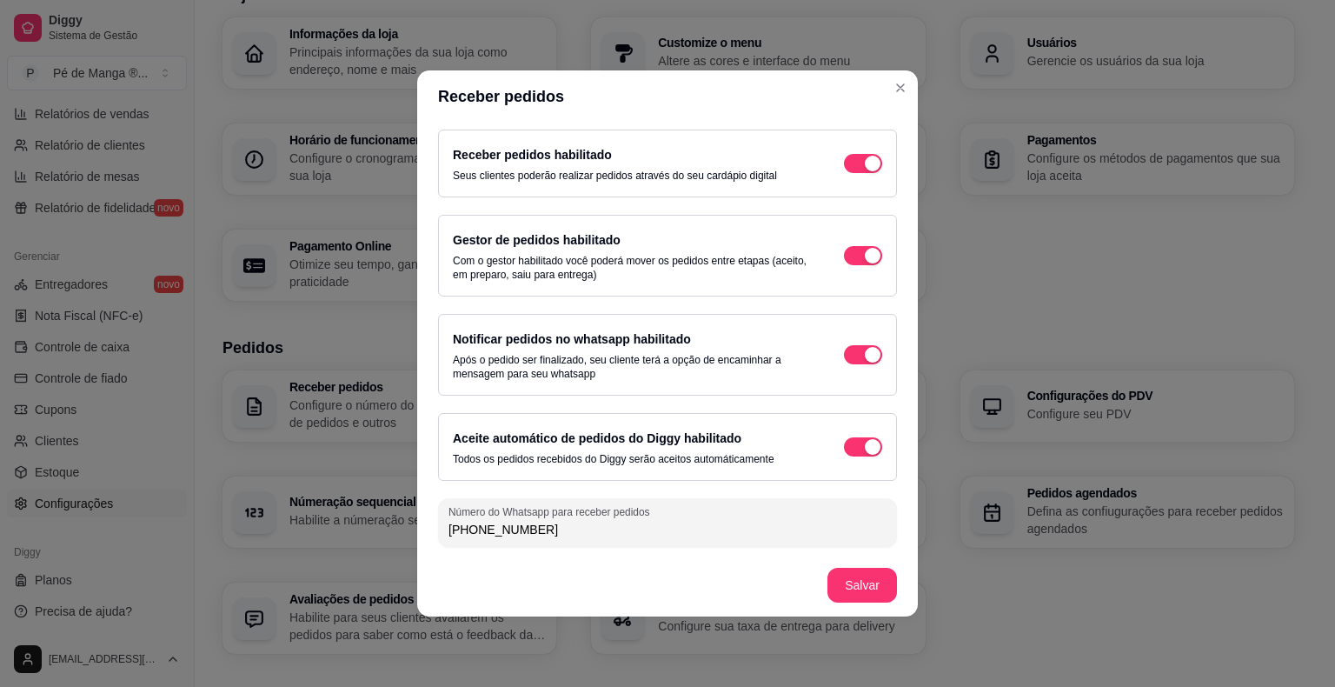 The image size is (1335, 687). What do you see at coordinates (631, 268) in the screenshot?
I see `p: Com o gestor habilitado você poderá mover os pedidos entre etapas (aceito, em preparo, saiu para ...` at bounding box center [631, 268].